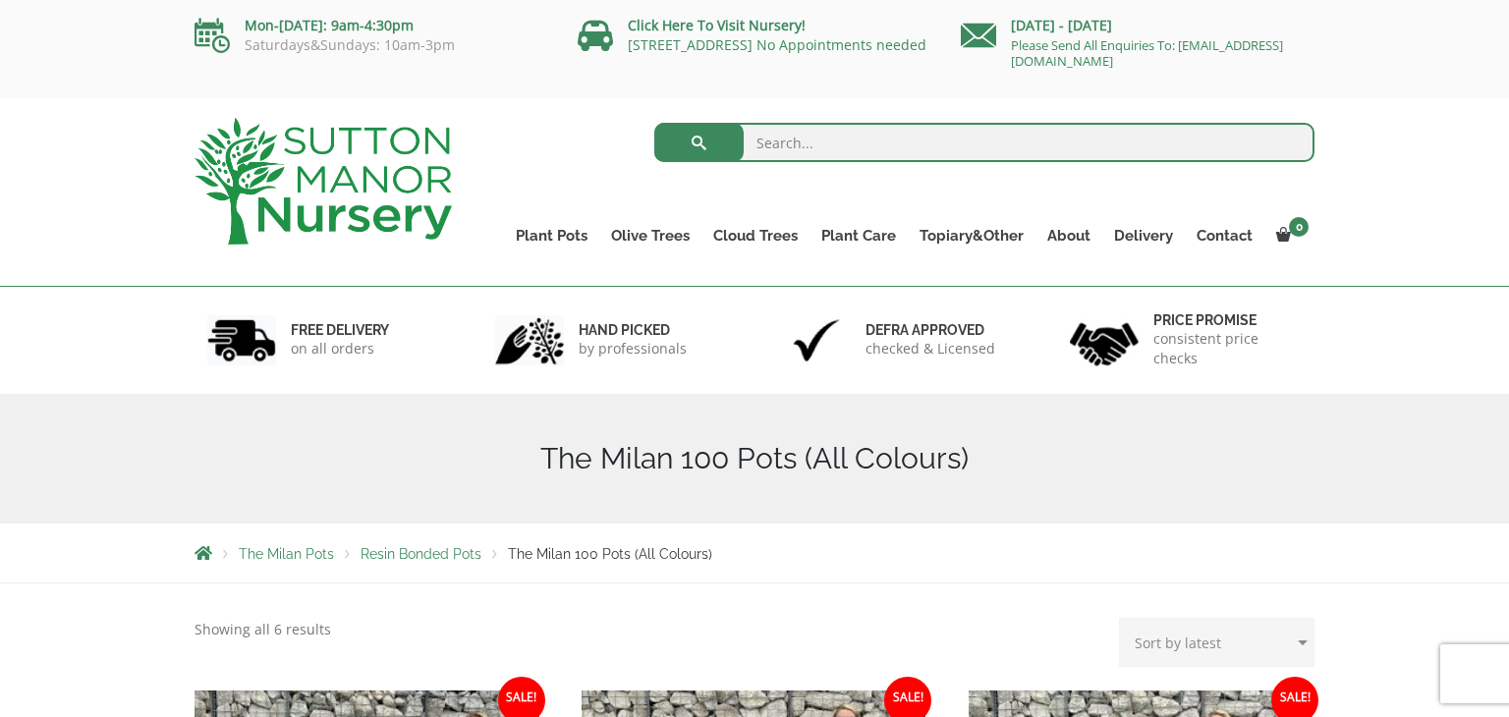  Describe the element at coordinates (930, 349) in the screenshot. I see `p: checked & Licensed` at that location.